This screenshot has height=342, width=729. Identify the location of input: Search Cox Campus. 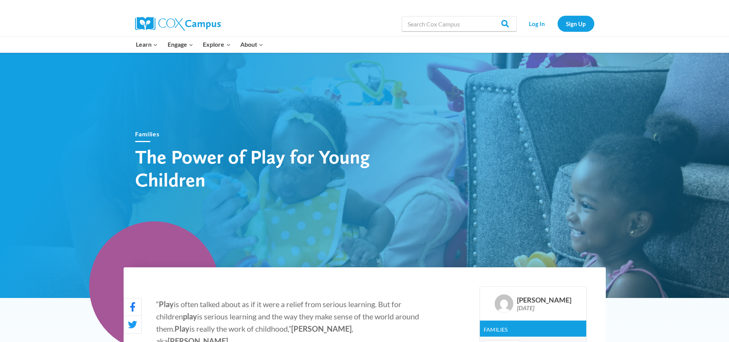
(459, 24).